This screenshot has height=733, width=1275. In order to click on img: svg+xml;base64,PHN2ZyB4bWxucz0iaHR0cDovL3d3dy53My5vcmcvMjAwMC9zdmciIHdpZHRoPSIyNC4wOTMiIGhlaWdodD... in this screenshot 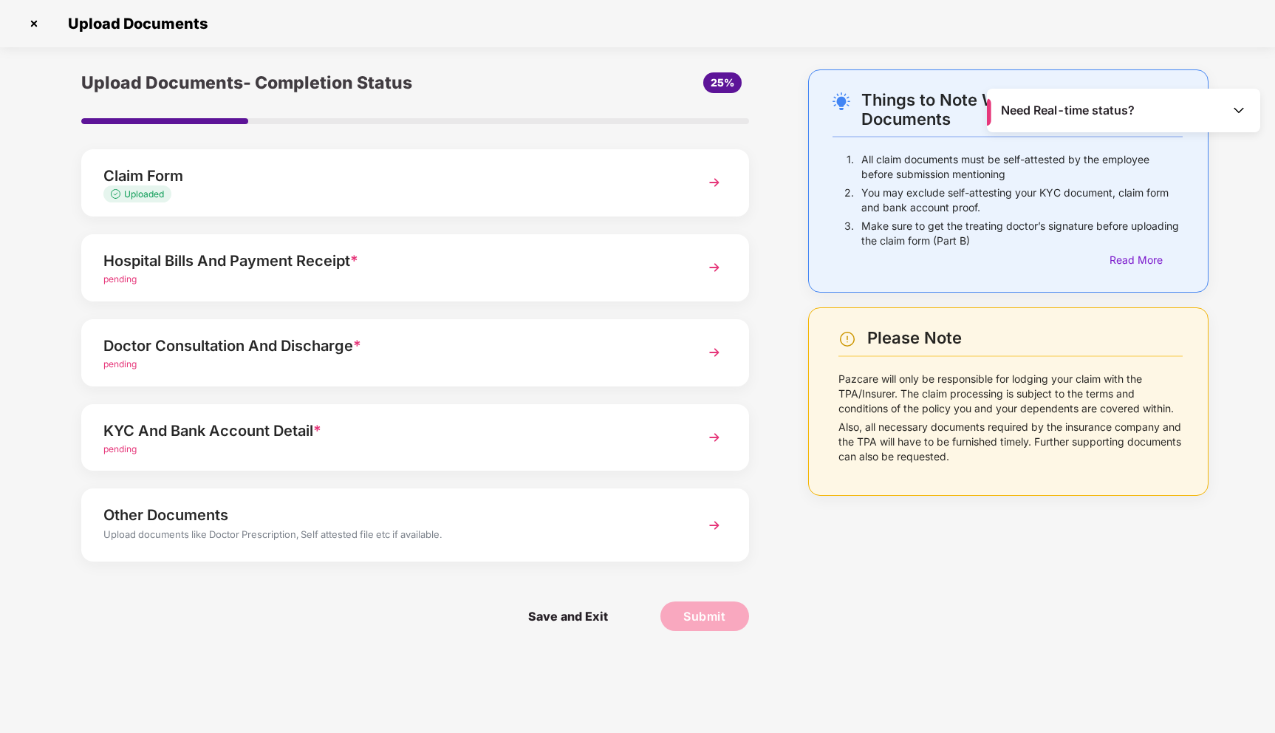, I will do `click(841, 101)`.